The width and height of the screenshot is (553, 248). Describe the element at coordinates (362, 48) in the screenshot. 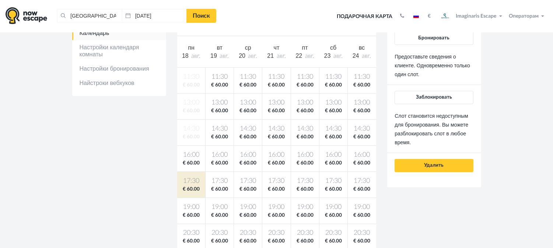

I see `span: вс` at that location.